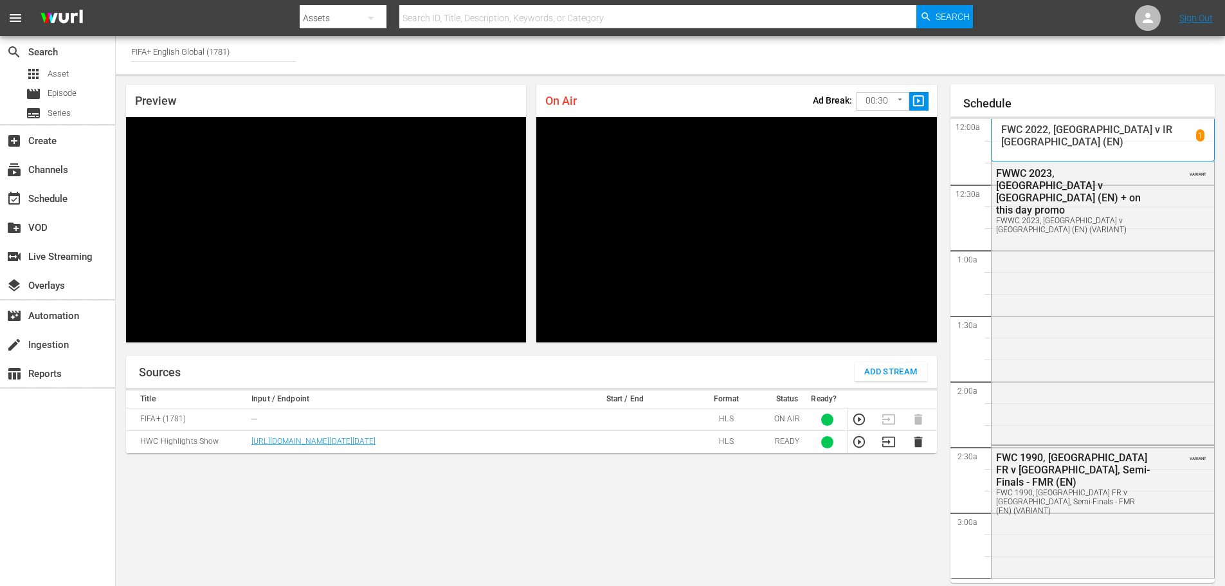 This screenshot has height=586, width=1225. I want to click on td: READY, so click(787, 442).